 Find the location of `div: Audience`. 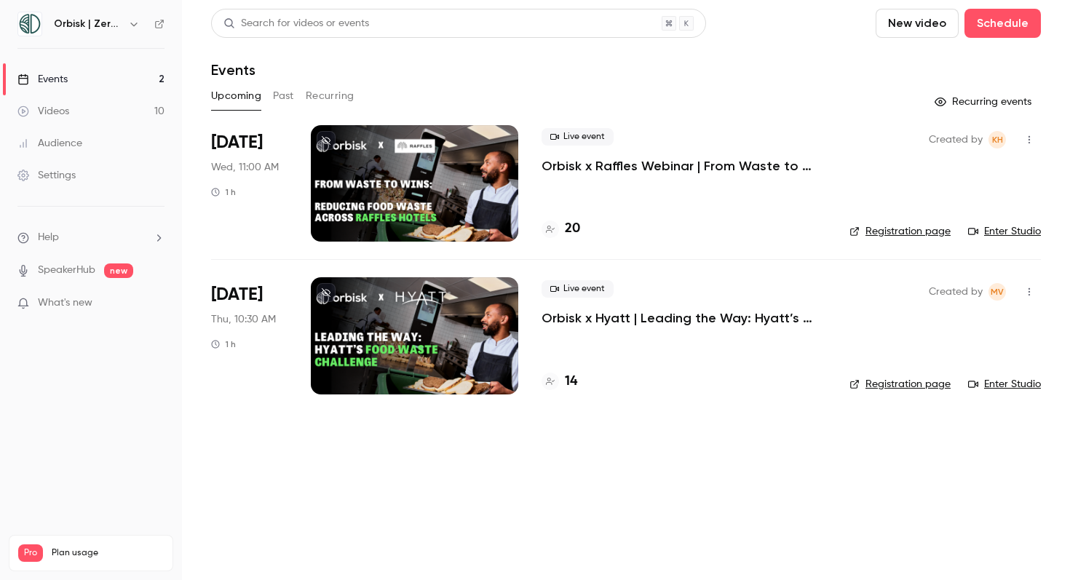

div: Audience is located at coordinates (50, 143).